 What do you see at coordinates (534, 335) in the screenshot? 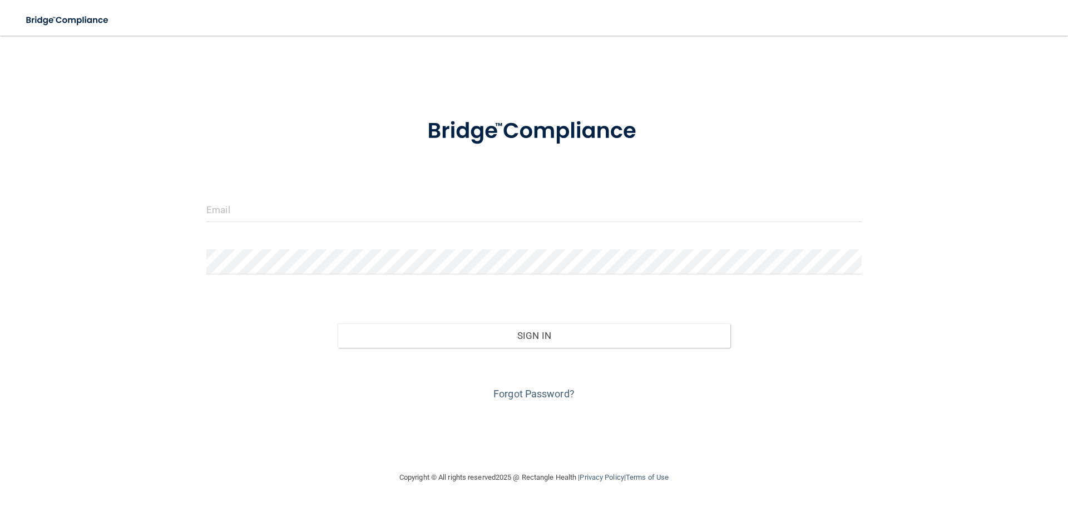
I see `button: Sign In` at bounding box center [534, 335].